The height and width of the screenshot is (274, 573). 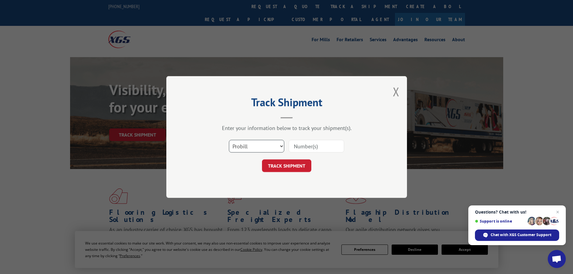 I want to click on button: TRACK SHIPMENT, so click(x=287, y=166).